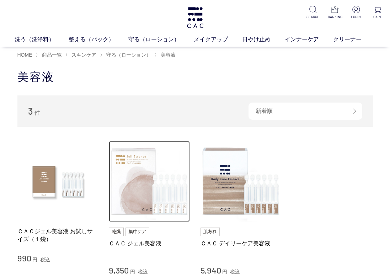 This screenshot has width=390, height=276. What do you see at coordinates (58, 181) in the screenshot?
I see `img: ＣＡＣジェル美容液 お試しサイズ（１袋）` at bounding box center [58, 181].